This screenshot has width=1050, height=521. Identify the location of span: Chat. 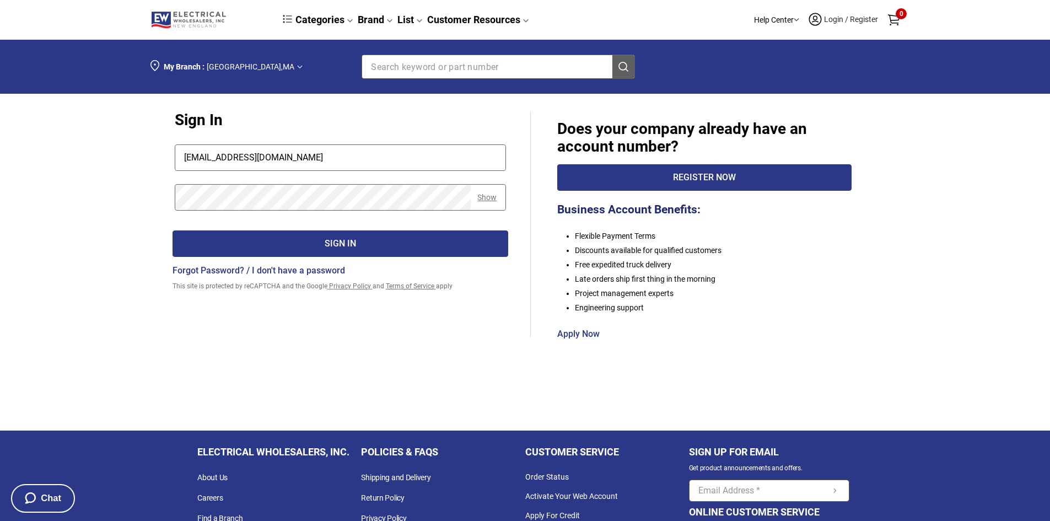
(51, 498).